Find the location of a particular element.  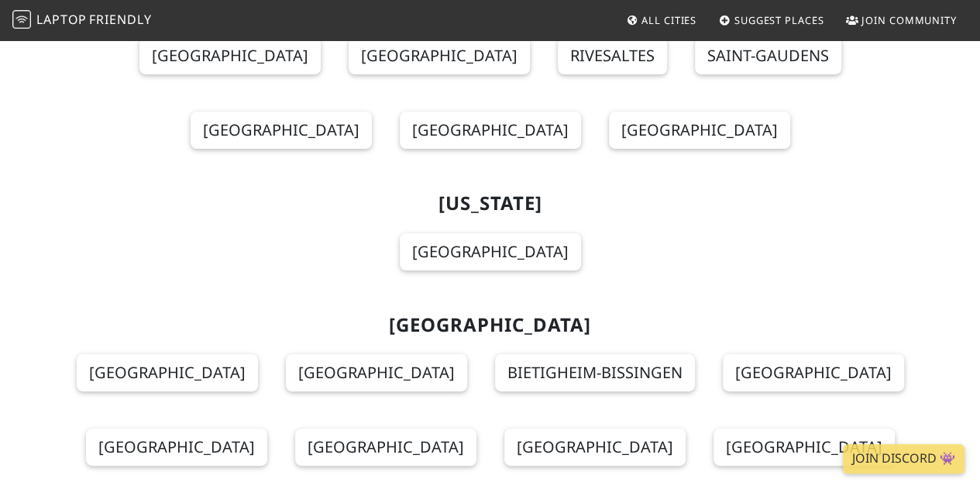

a: Suggest Places is located at coordinates (772, 20).